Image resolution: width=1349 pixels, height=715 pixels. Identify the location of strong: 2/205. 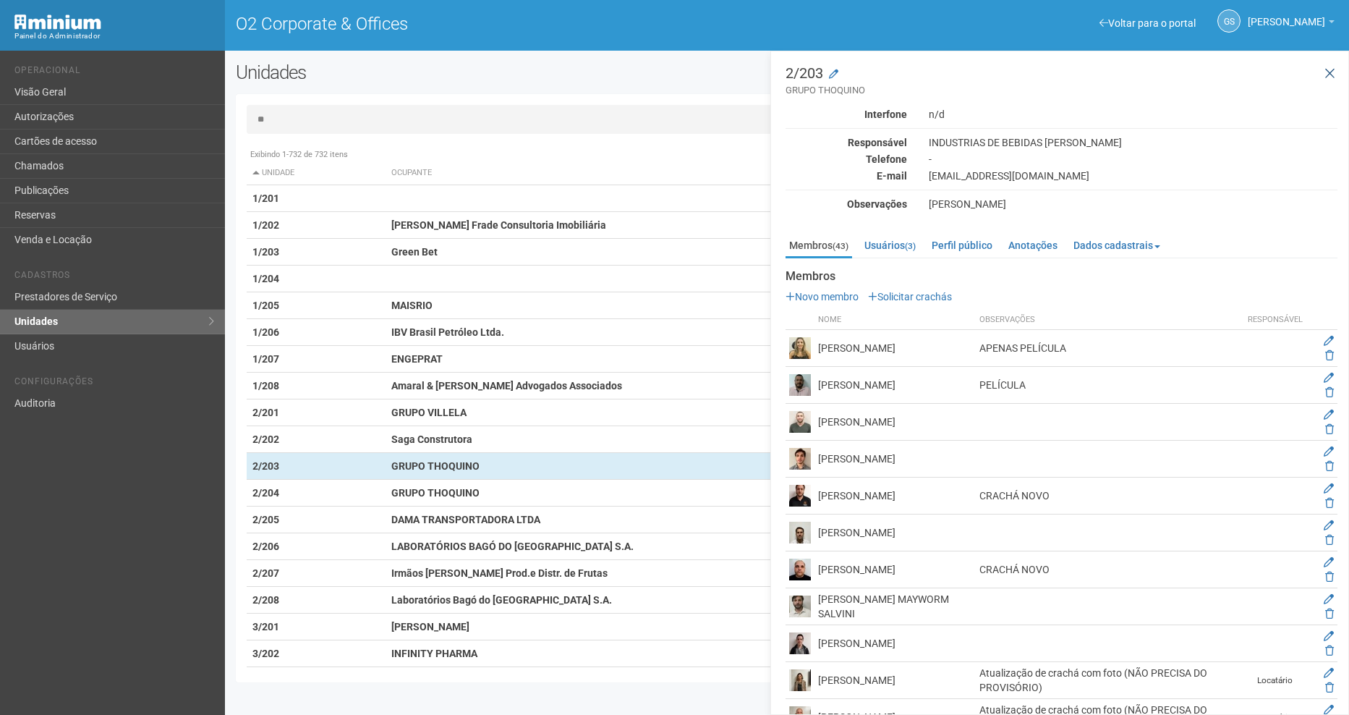
(265, 519).